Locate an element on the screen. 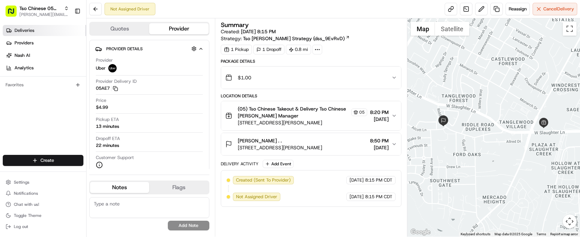 This screenshot has height=237, width=580. div: Start new chat is located at coordinates (69, 70).